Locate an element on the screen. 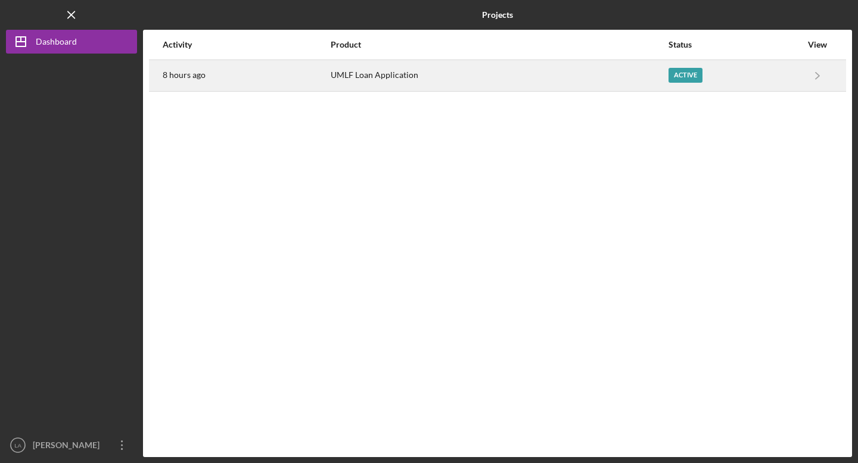 This screenshot has width=858, height=463. text: LA is located at coordinates (18, 446).